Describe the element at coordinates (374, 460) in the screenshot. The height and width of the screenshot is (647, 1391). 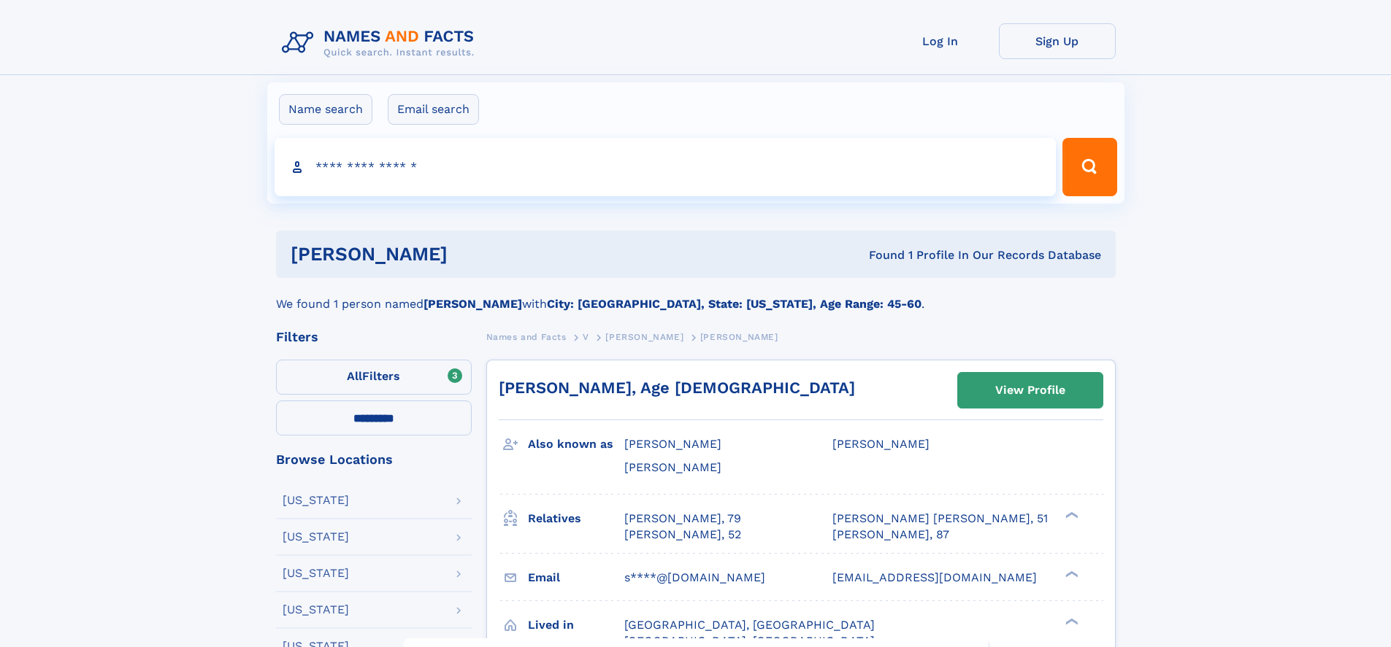
I see `div: Browse Locations` at that location.